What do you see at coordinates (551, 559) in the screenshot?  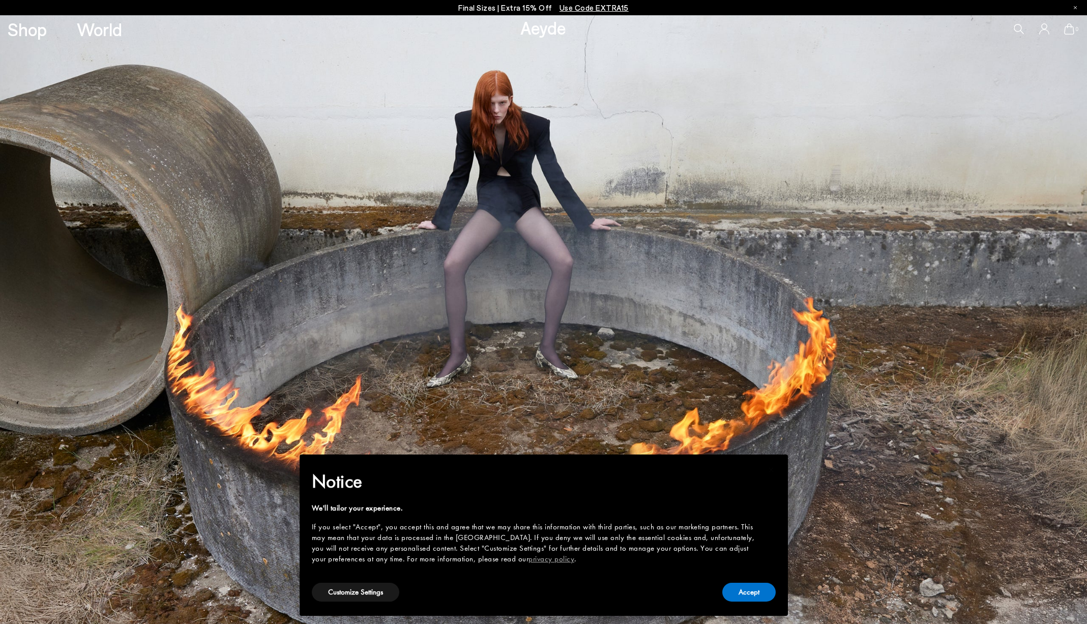 I see `a: privacy policy` at bounding box center [551, 559].